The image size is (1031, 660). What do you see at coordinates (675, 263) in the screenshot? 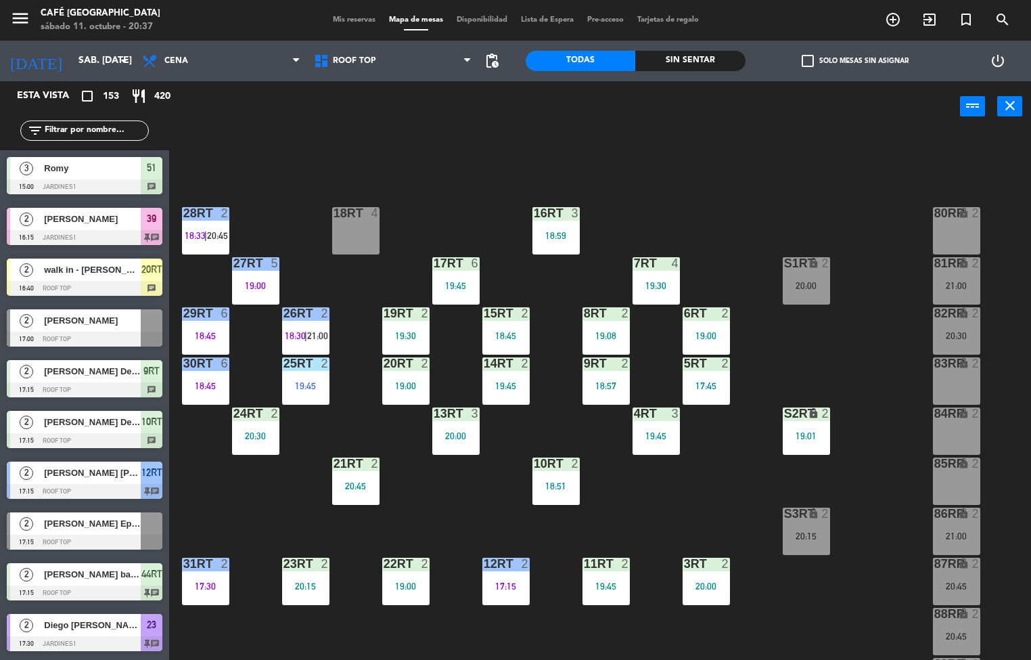
I see `div: 4` at bounding box center [675, 263].